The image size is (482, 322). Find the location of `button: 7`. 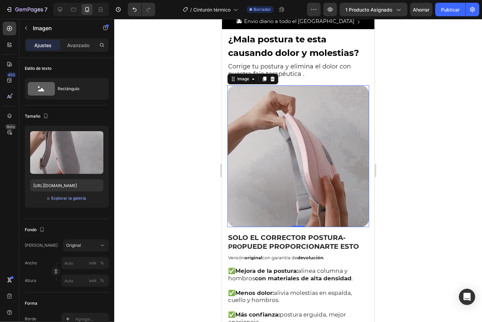

button: 7 is located at coordinates (26, 9).